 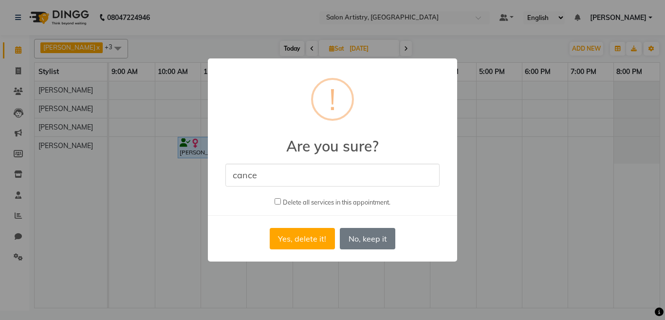 What do you see at coordinates (302, 238) in the screenshot?
I see `button: Yes, delete it!` at bounding box center [302, 238].